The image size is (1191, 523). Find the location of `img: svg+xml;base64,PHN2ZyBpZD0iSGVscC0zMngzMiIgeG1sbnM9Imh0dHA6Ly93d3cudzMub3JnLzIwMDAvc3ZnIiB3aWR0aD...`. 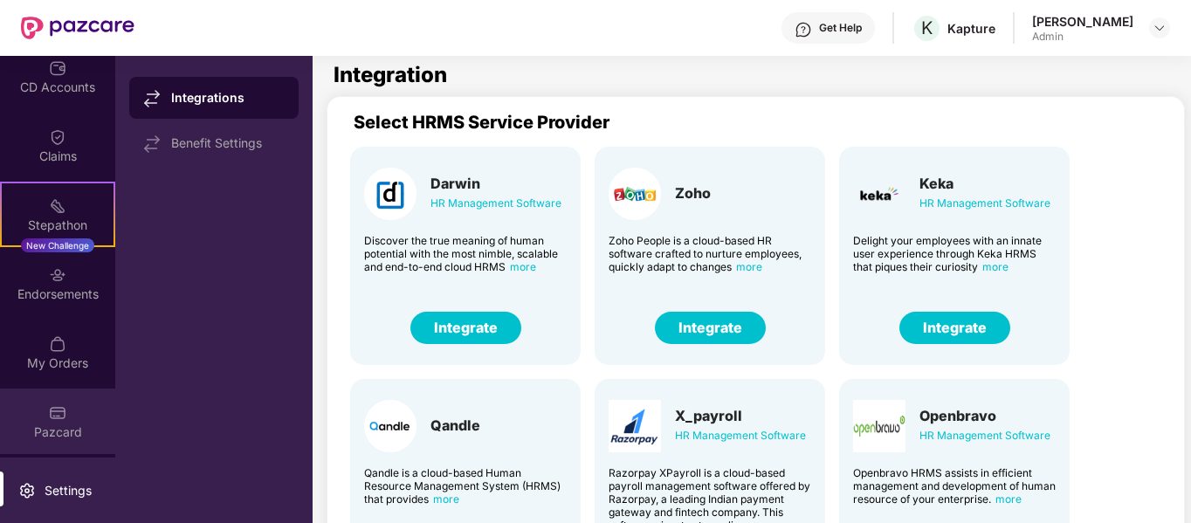

img: svg+xml;base64,PHN2ZyBpZD0iSGVscC0zMngzMiIgeG1sbnM9Imh0dHA6Ly93d3cudzMub3JnLzIwMDAvc3ZnIiB3aWR0aD... is located at coordinates (803, 30).